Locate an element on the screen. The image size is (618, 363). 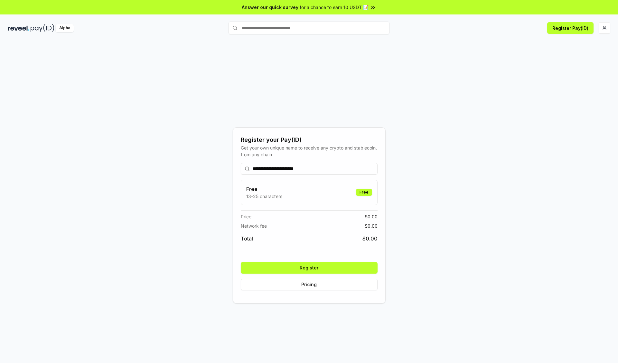
div: Free is located at coordinates (364, 192).